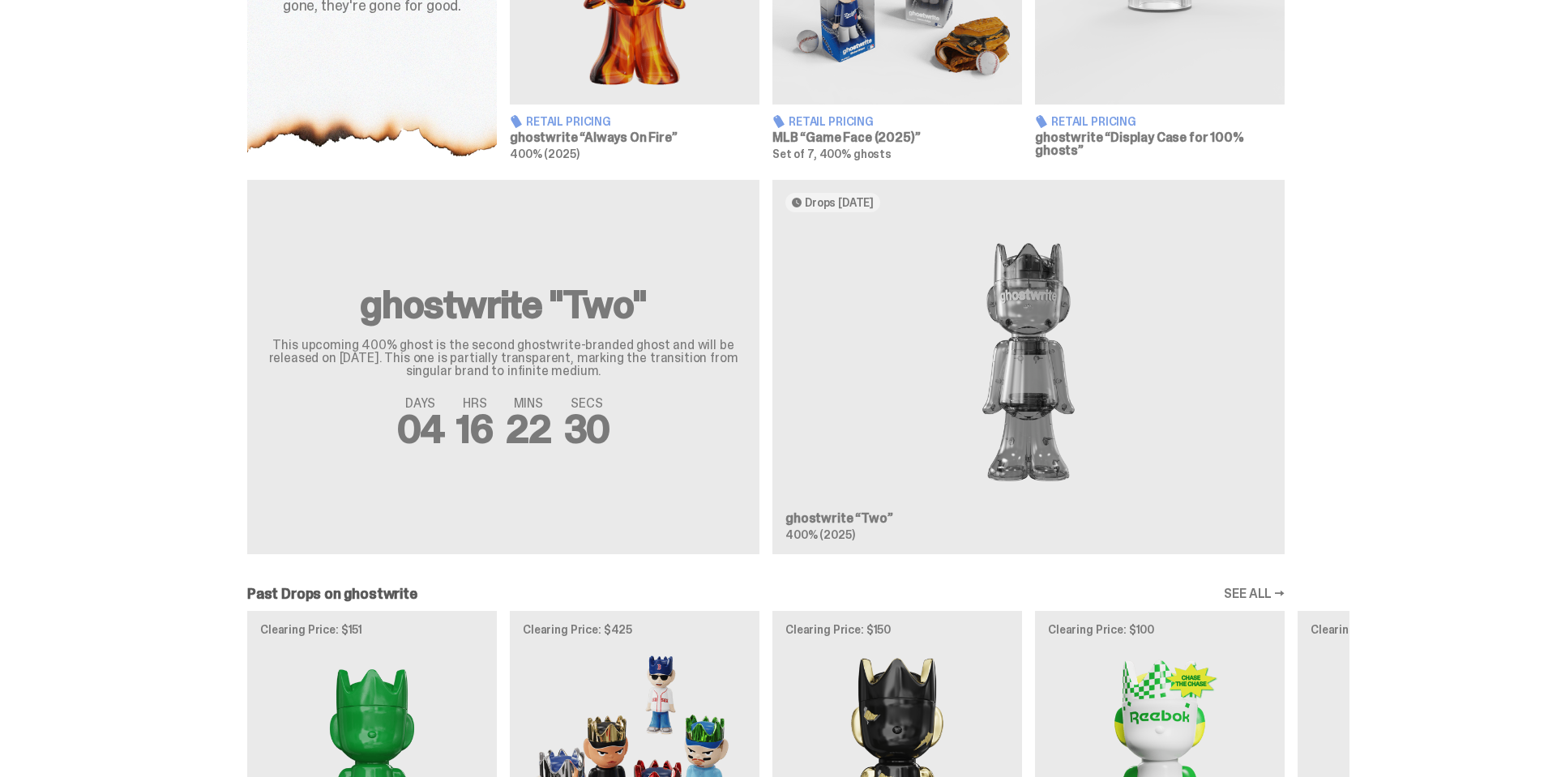  Describe the element at coordinates (1423, 630) in the screenshot. I see `p: Clearing Price: $250` at that location.